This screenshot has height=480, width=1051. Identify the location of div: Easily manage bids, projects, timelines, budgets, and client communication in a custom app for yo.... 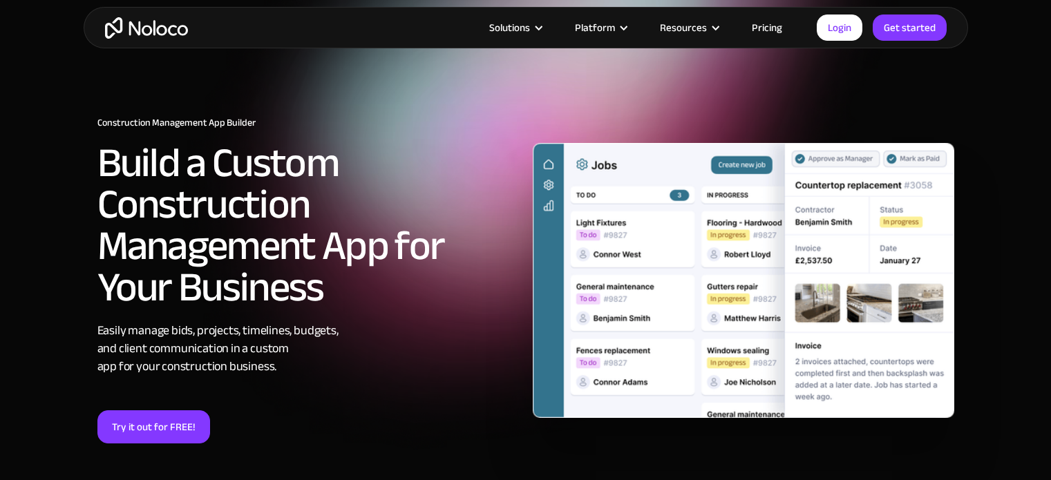
(308, 349).